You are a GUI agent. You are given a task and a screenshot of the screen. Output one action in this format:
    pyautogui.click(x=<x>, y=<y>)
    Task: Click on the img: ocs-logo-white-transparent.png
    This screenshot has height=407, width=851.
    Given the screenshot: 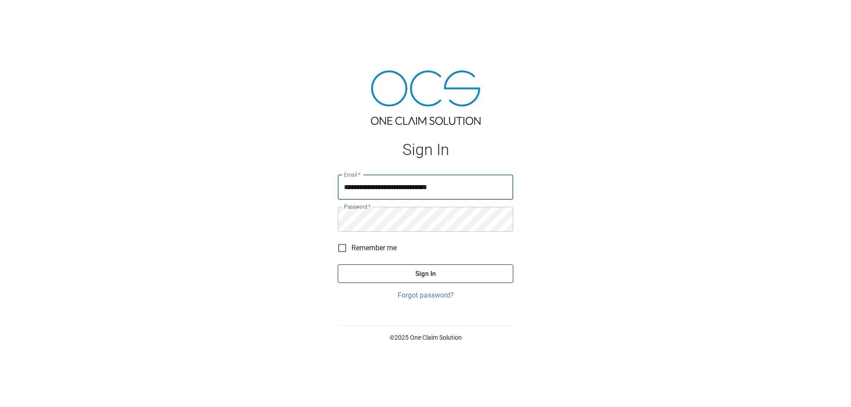 What is the action you would take?
    pyautogui.click(x=28, y=14)
    